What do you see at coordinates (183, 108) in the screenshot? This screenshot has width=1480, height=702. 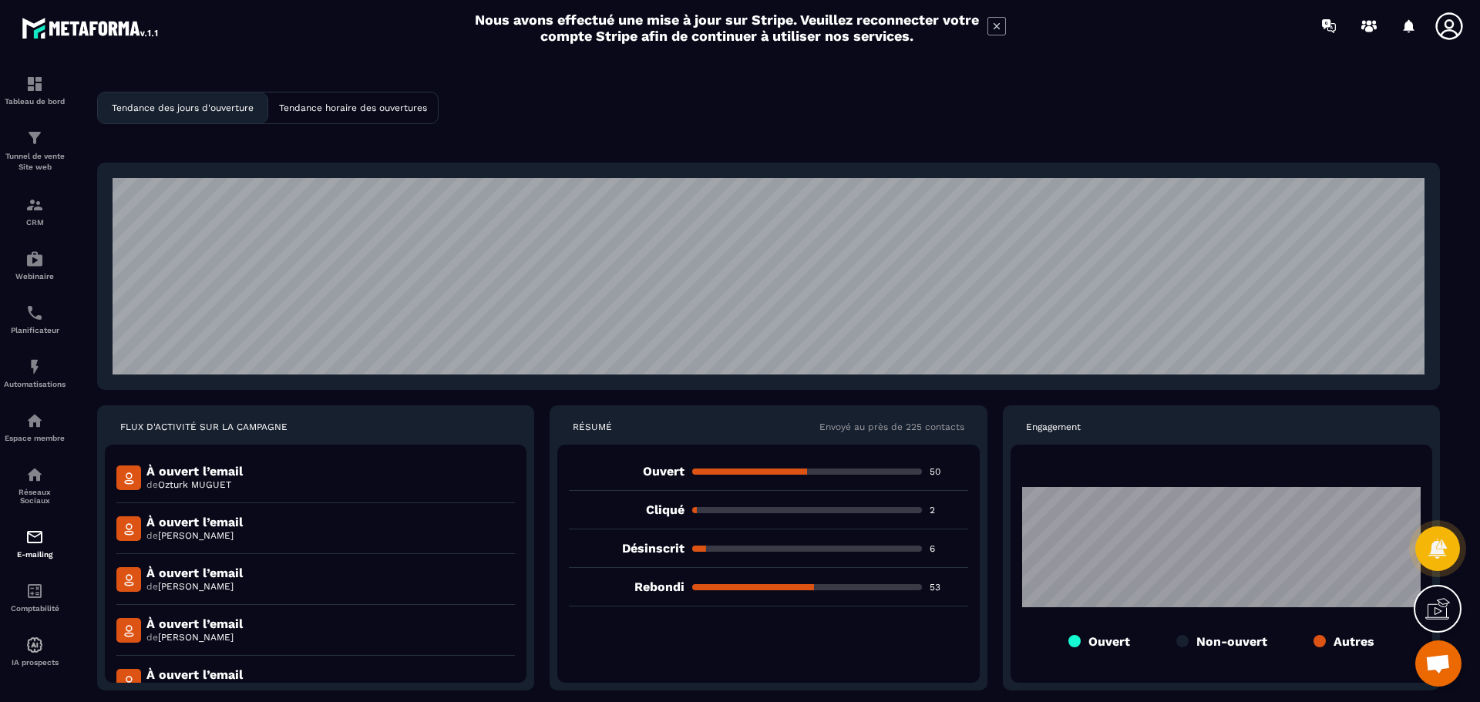 I see `p: Tendance des jours d'ouverture` at bounding box center [183, 108].